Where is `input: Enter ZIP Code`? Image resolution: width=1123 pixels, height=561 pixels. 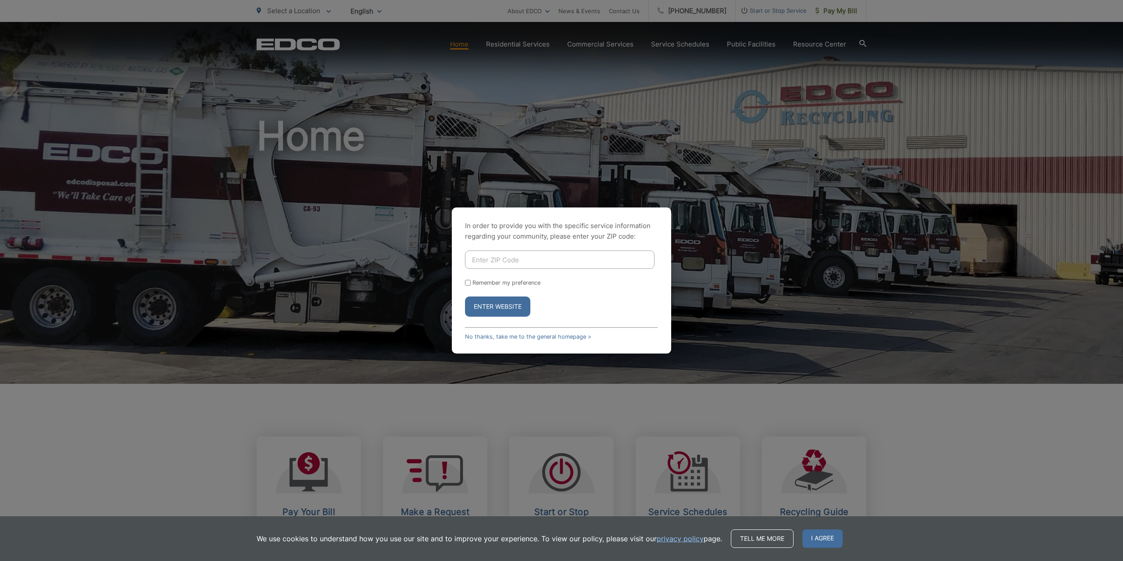 input: Enter ZIP Code is located at coordinates (560, 260).